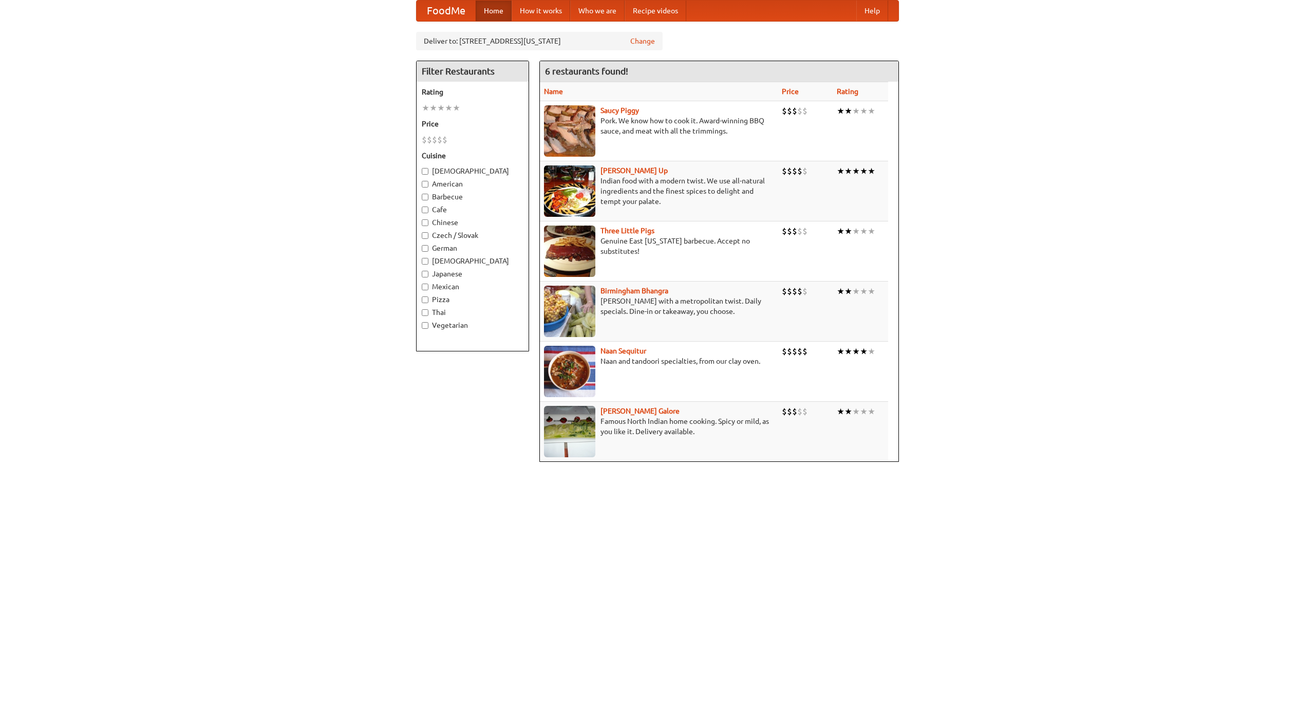  What do you see at coordinates (597, 11) in the screenshot?
I see `a: Who we are` at bounding box center [597, 11].